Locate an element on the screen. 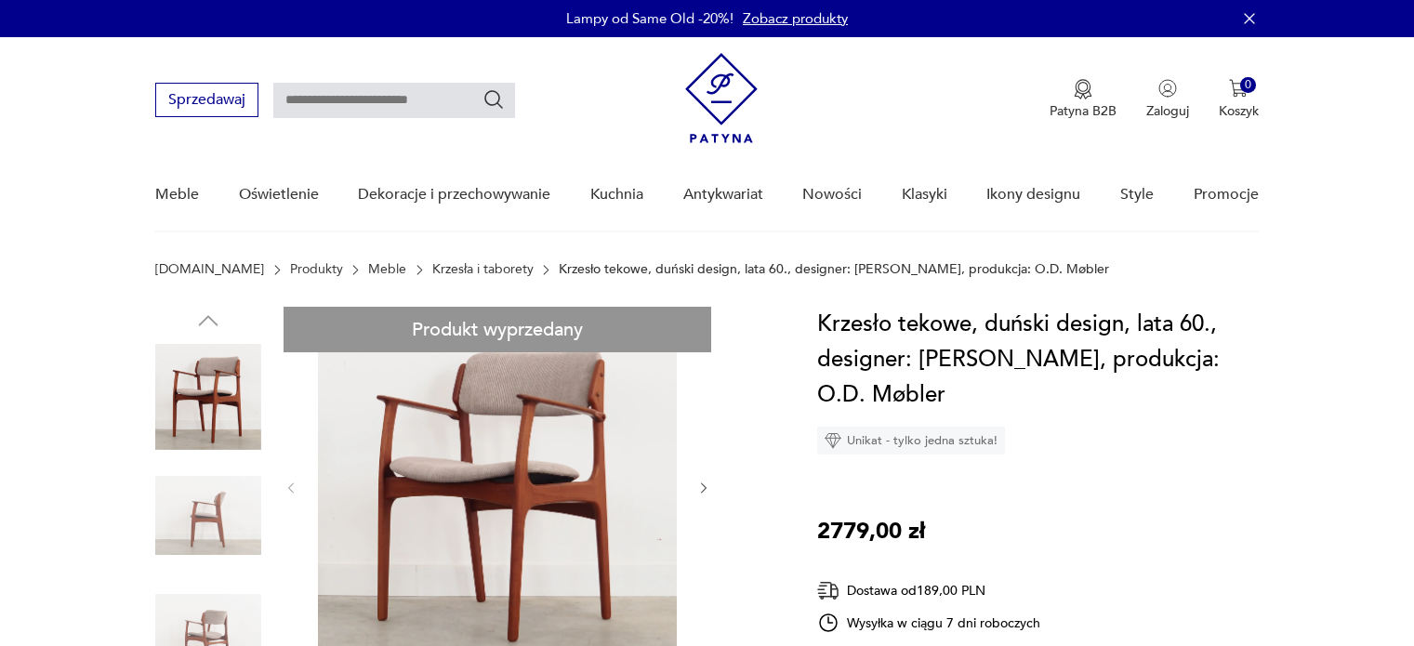 The height and width of the screenshot is (646, 1414). a: Dekoracje i przechowywanie is located at coordinates (454, 194).